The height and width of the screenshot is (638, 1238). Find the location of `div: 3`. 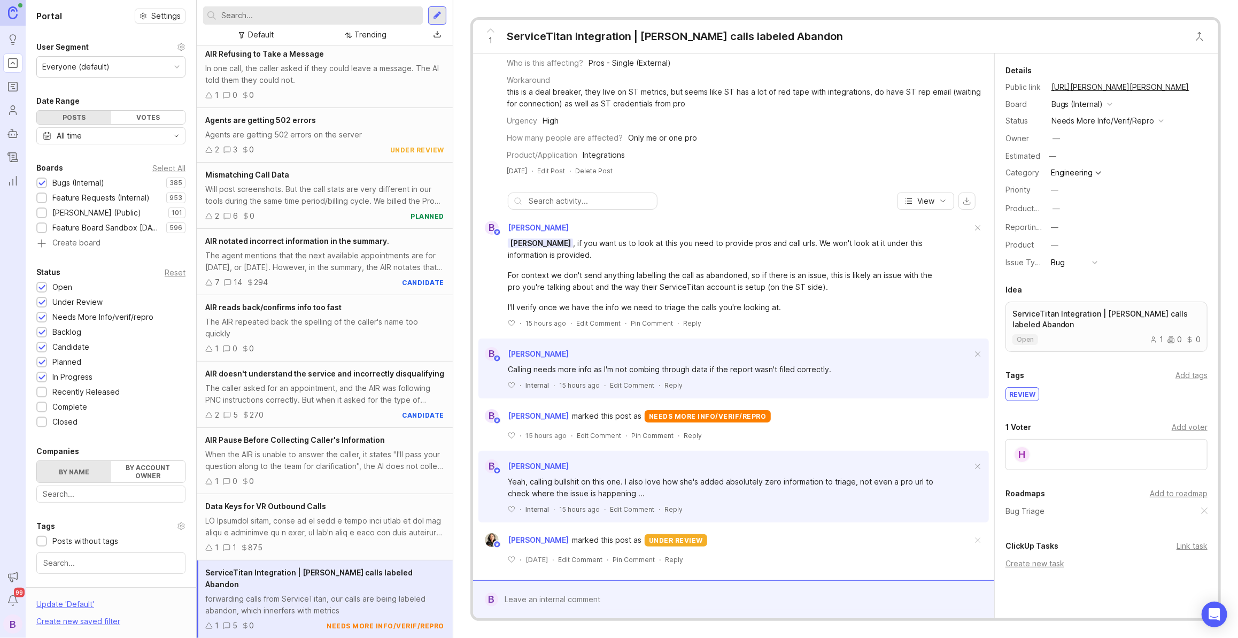

div: 3 is located at coordinates (235, 150).